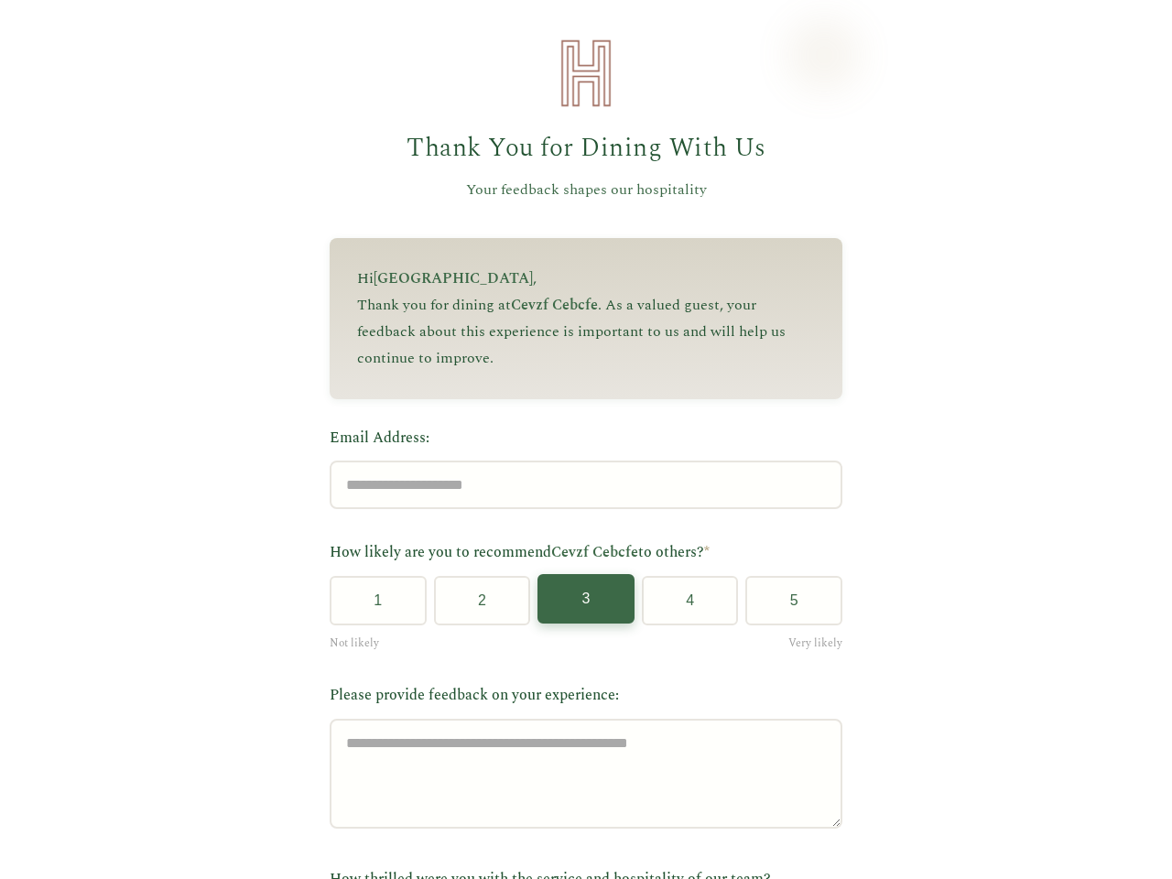  I want to click on button: 1, so click(378, 600).